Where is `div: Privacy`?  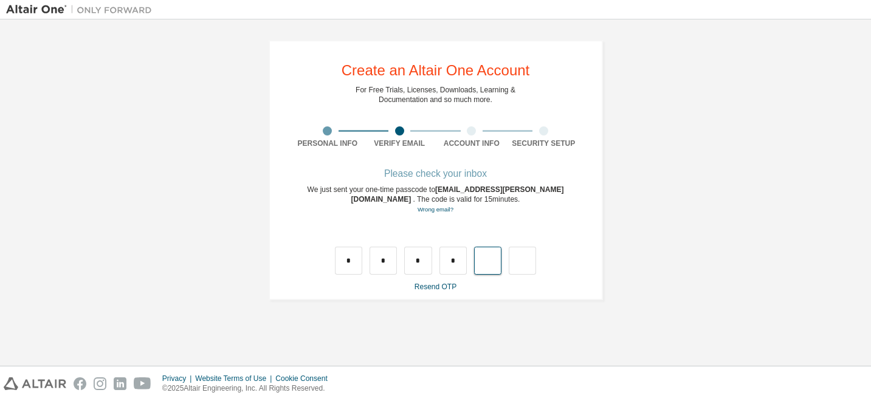
div: Privacy is located at coordinates (179, 379).